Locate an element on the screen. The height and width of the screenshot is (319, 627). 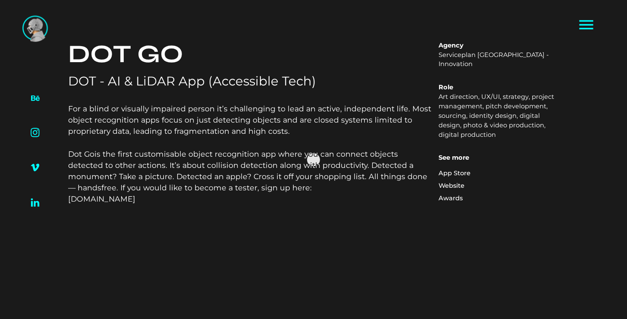
h3: DOT GO is located at coordinates (251, 54).